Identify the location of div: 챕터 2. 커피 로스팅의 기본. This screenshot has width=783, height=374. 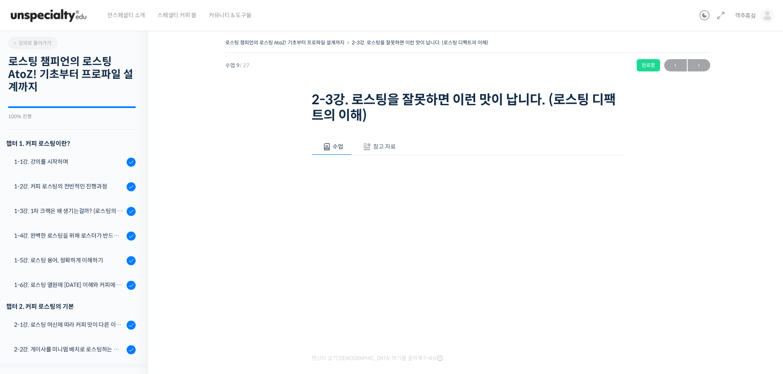
(71, 306).